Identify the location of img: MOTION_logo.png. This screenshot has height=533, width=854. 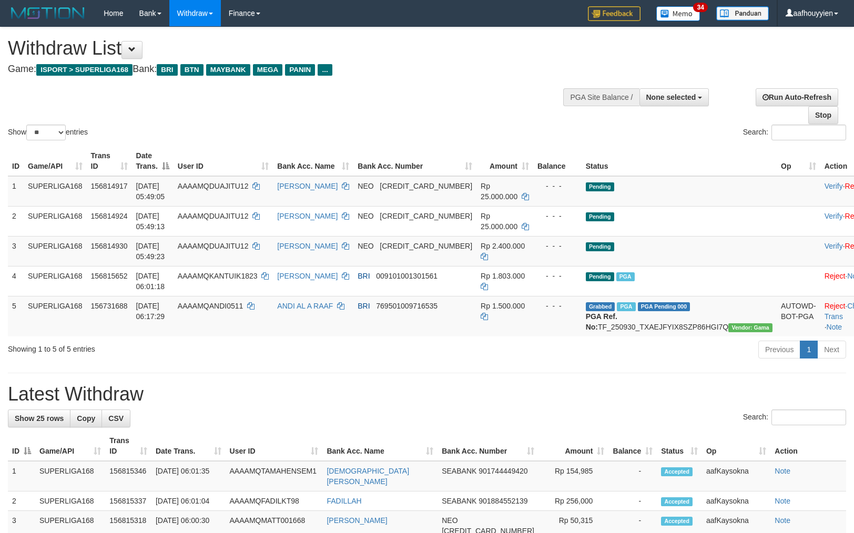
(48, 13).